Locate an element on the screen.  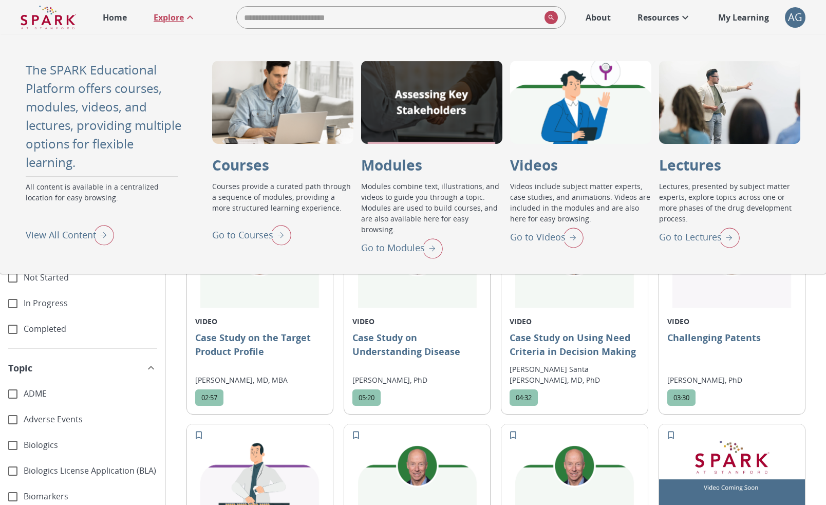
span: Biomarkers is located at coordinates (90, 496).